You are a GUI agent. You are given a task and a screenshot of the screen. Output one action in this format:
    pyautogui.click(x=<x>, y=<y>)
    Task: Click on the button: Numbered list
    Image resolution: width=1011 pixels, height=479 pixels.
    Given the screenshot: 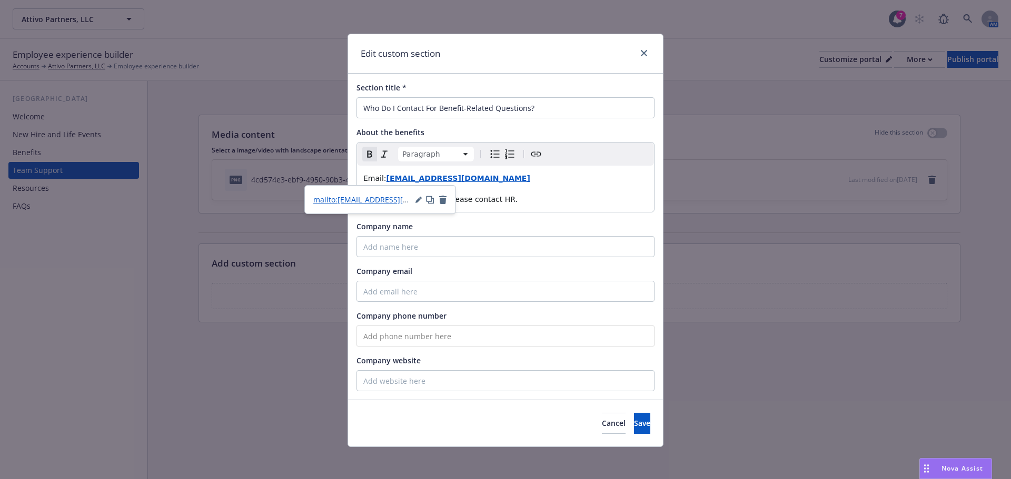 What is the action you would take?
    pyautogui.click(x=509, y=154)
    